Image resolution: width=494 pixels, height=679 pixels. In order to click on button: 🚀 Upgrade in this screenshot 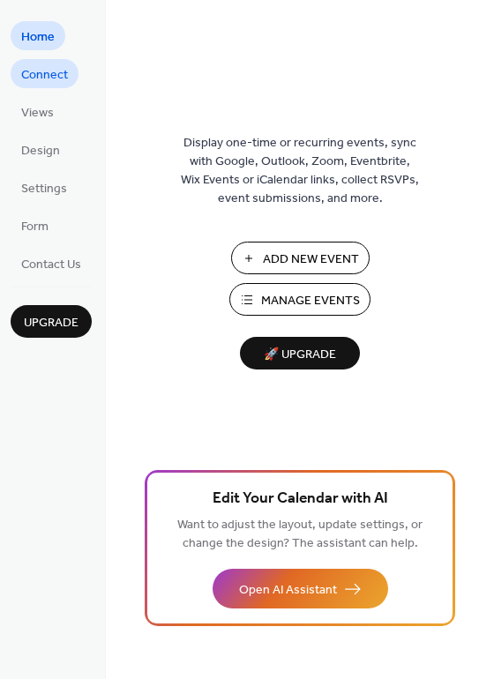, I will do `click(300, 353)`.